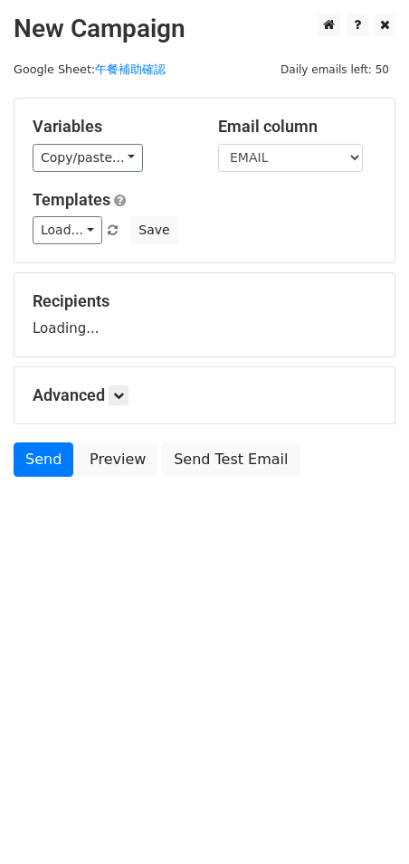  Describe the element at coordinates (205, 301) in the screenshot. I see `h5: Recipients` at that location.